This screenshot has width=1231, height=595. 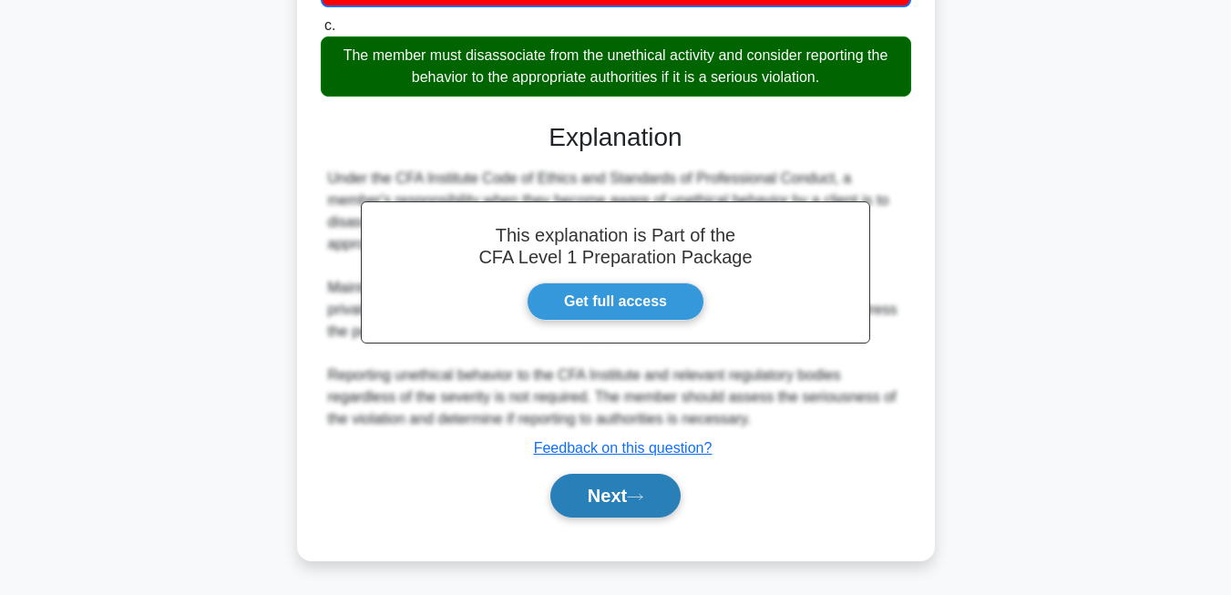 I want to click on a: Feedback on this question?, so click(x=623, y=447).